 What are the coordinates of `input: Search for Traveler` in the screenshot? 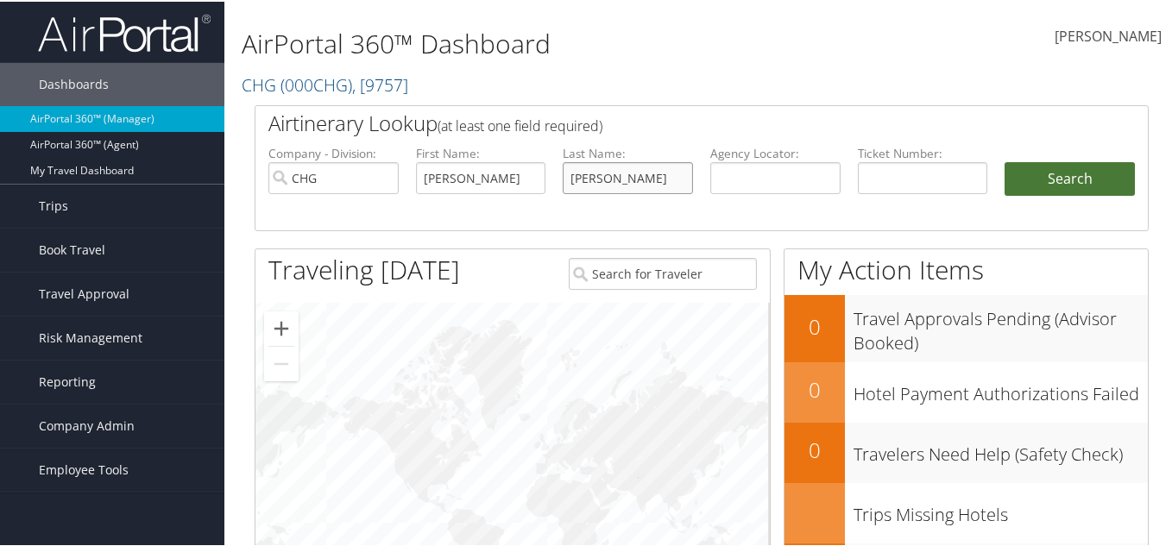 It's located at (663, 272).